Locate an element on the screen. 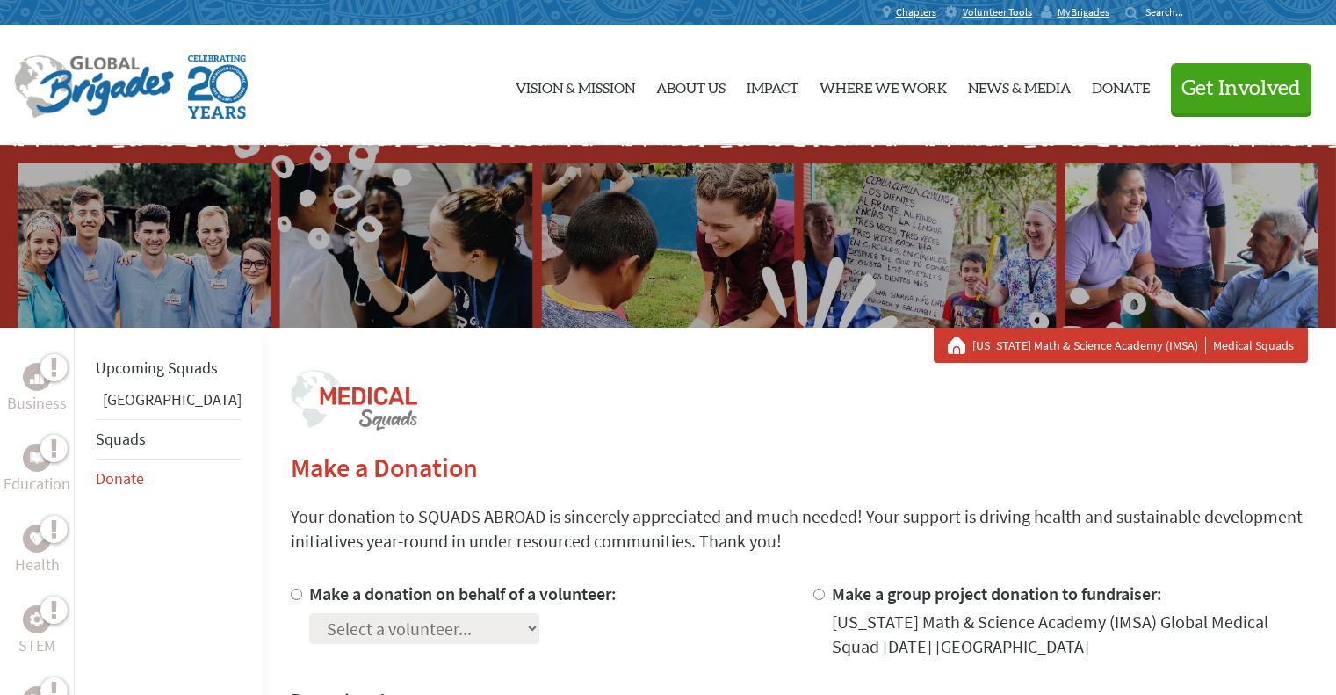  input: Search... is located at coordinates (1170, 11).